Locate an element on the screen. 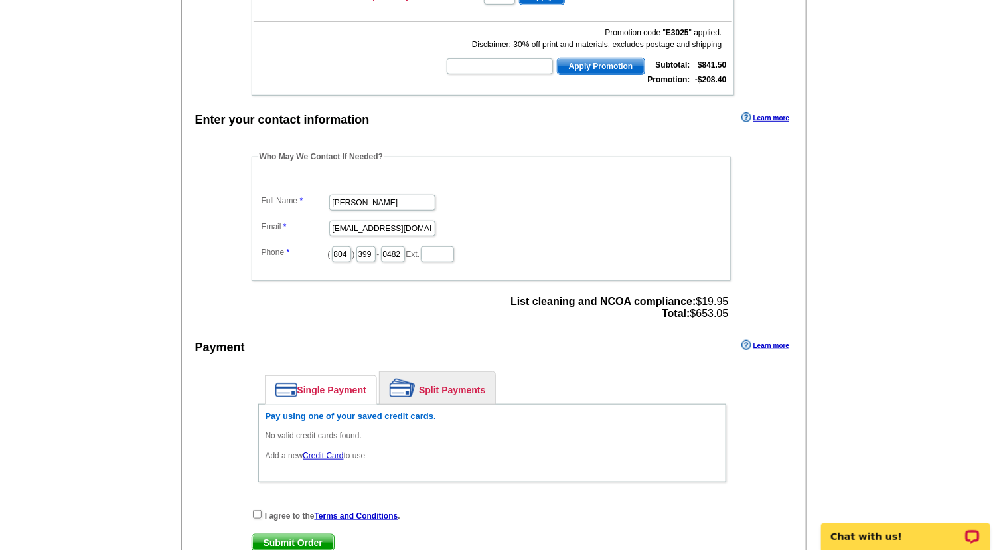 The image size is (999, 550). button: Open LiveChat chat widget is located at coordinates (161, 29).